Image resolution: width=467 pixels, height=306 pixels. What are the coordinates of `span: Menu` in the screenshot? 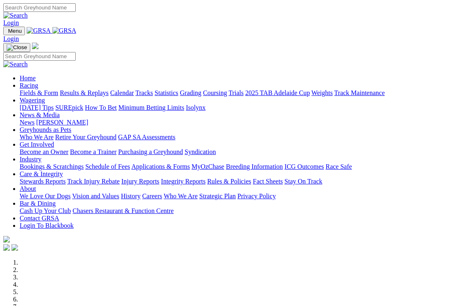 It's located at (15, 31).